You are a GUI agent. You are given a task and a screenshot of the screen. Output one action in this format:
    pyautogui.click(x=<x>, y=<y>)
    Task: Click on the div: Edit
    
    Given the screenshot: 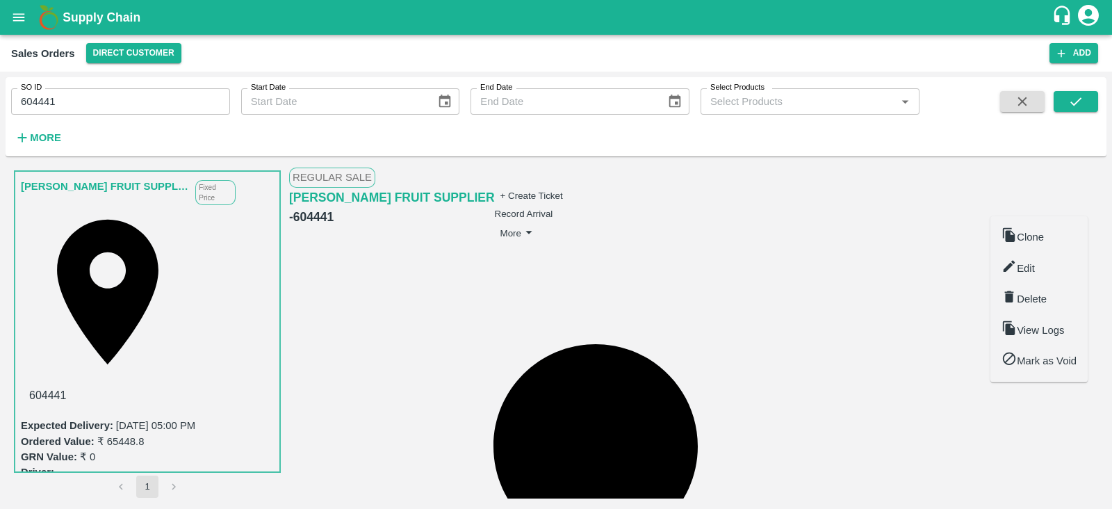 What is the action you would take?
    pyautogui.click(x=1039, y=268)
    